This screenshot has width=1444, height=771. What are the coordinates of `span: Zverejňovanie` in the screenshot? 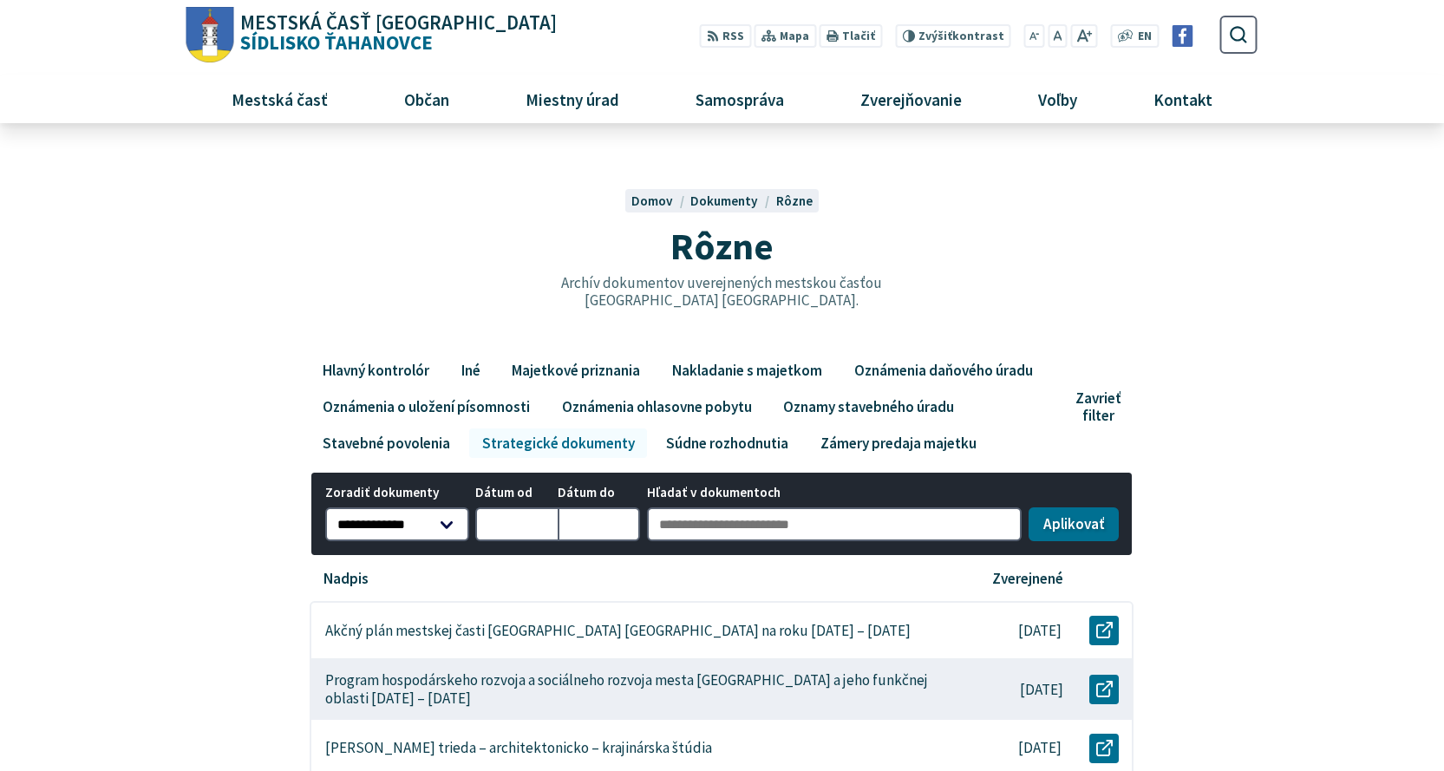 It's located at (911, 99).